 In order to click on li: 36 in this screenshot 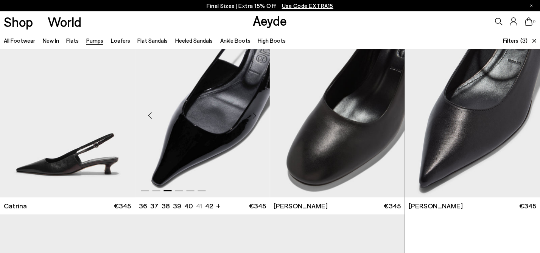, I will do `click(143, 206)`.